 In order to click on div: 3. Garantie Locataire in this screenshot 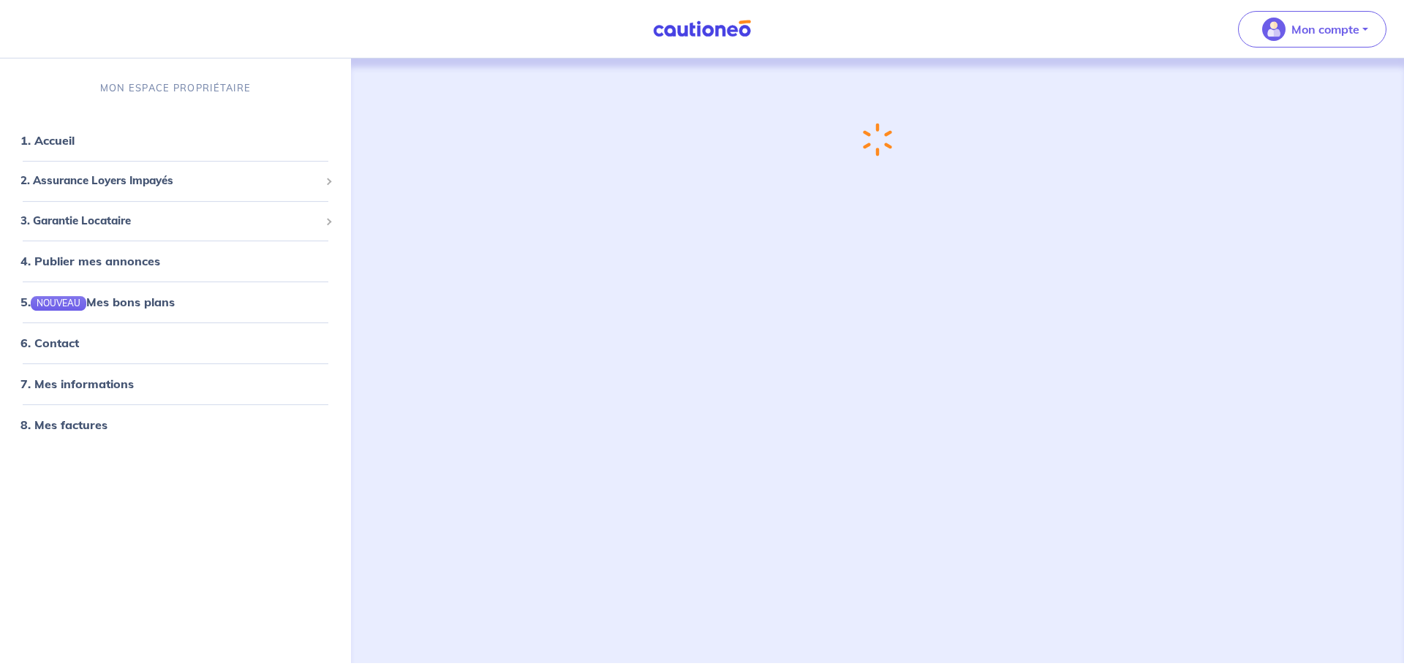, I will do `click(176, 221)`.